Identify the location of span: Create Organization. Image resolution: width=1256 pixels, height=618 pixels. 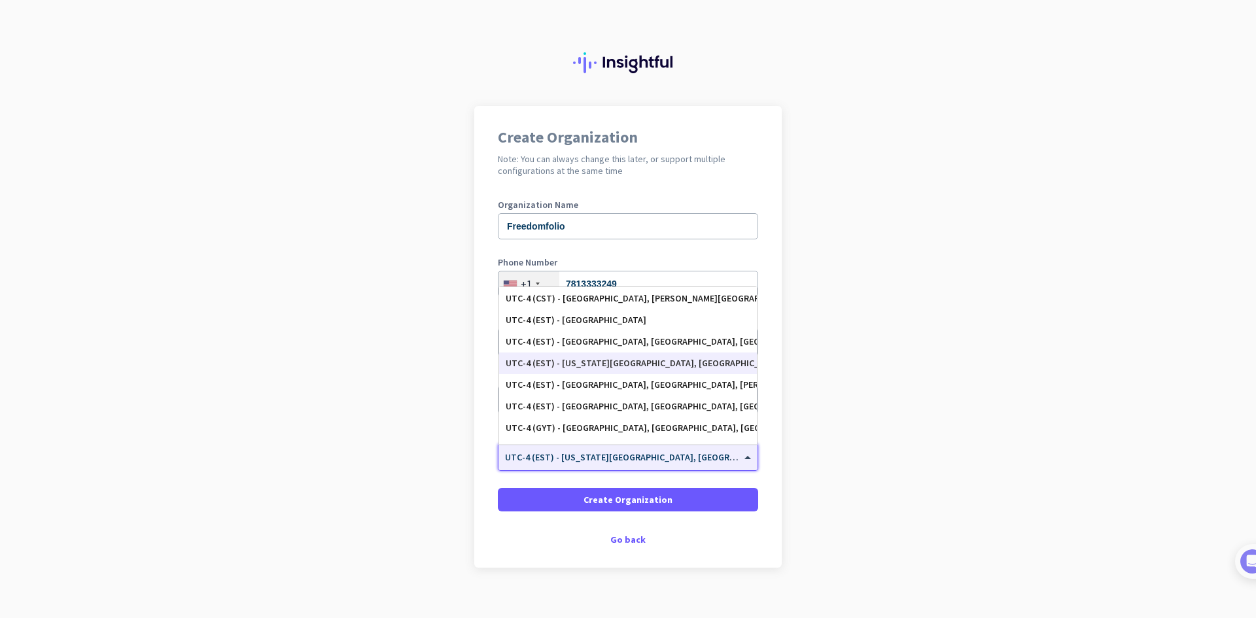
(628, 500).